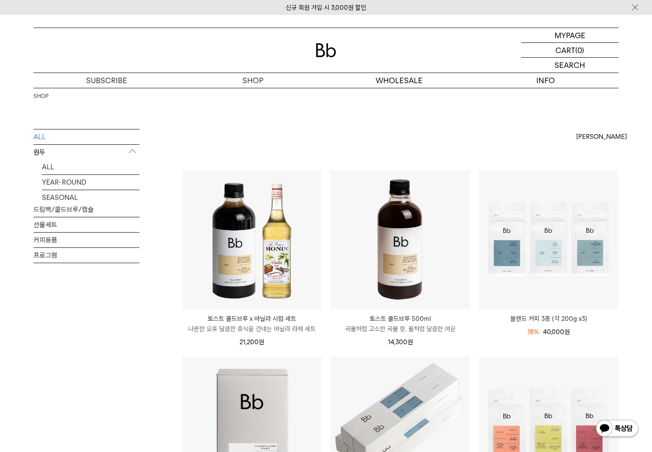  What do you see at coordinates (570, 65) in the screenshot?
I see `p: SEARCH` at bounding box center [570, 65].